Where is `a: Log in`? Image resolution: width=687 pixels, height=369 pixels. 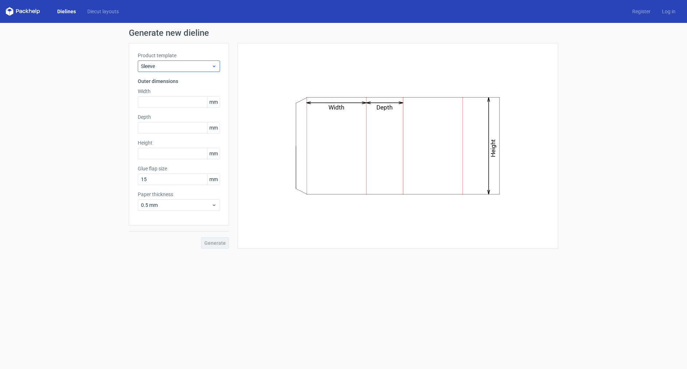 a: Log in is located at coordinates (669, 11).